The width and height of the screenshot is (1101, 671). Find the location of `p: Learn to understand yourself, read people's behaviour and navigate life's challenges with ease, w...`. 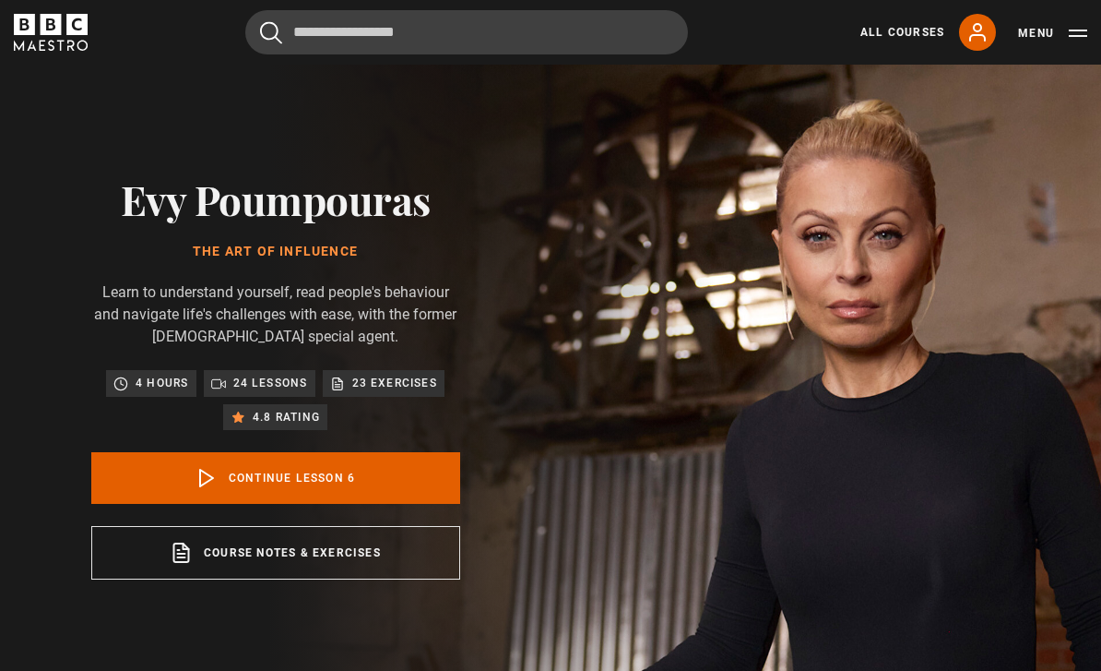

p: Learn to understand yourself, read people's behaviour and navigate life's challenges with ease, w... is located at coordinates (276, 315).